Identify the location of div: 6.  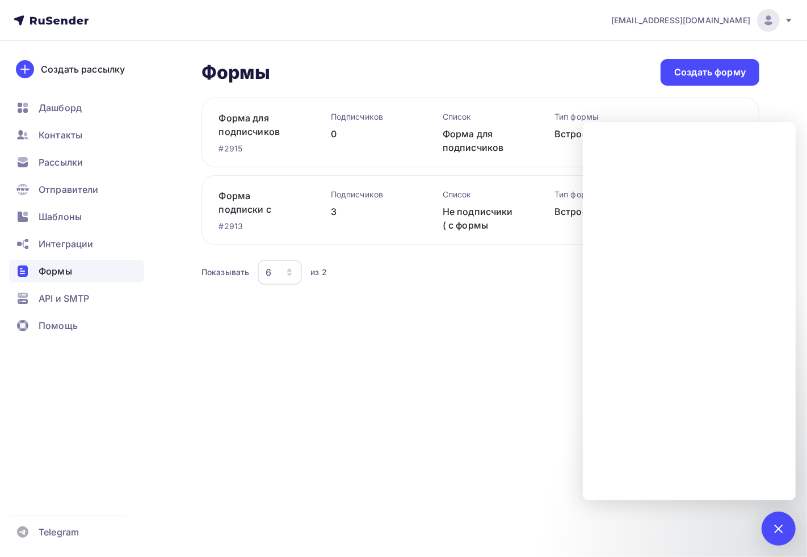
(268, 272).